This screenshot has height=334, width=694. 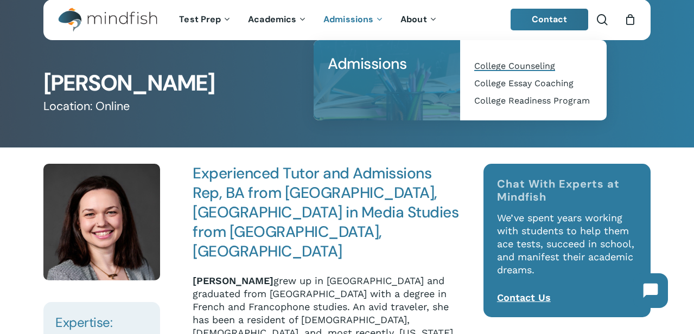 What do you see at coordinates (524, 297) in the screenshot?
I see `a: Contact Us` at bounding box center [524, 297].